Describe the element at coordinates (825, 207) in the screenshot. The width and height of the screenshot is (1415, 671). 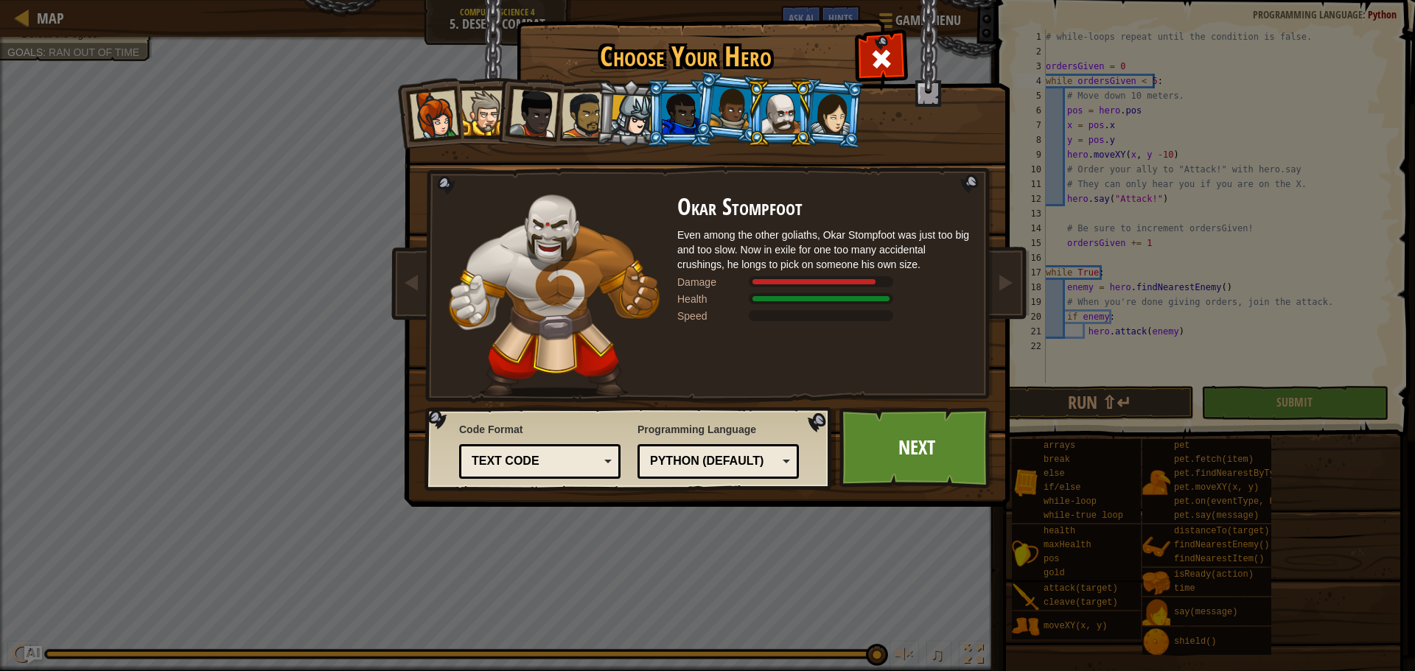
I see `h2: Okar Stompfoot` at that location.